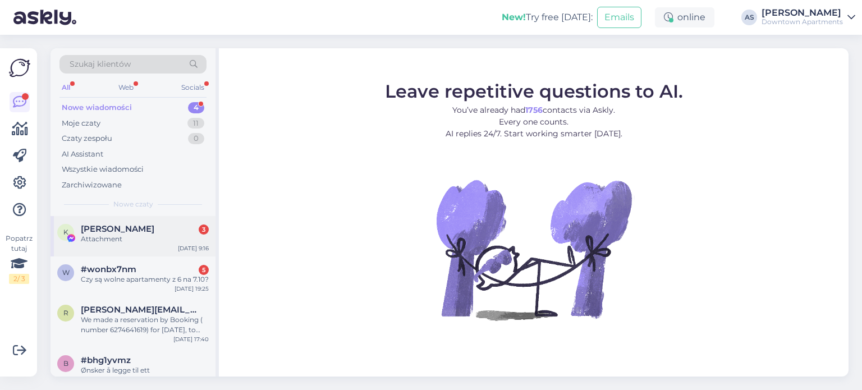  Describe the element at coordinates (133, 204) in the screenshot. I see `span: Nowe czaty` at that location.